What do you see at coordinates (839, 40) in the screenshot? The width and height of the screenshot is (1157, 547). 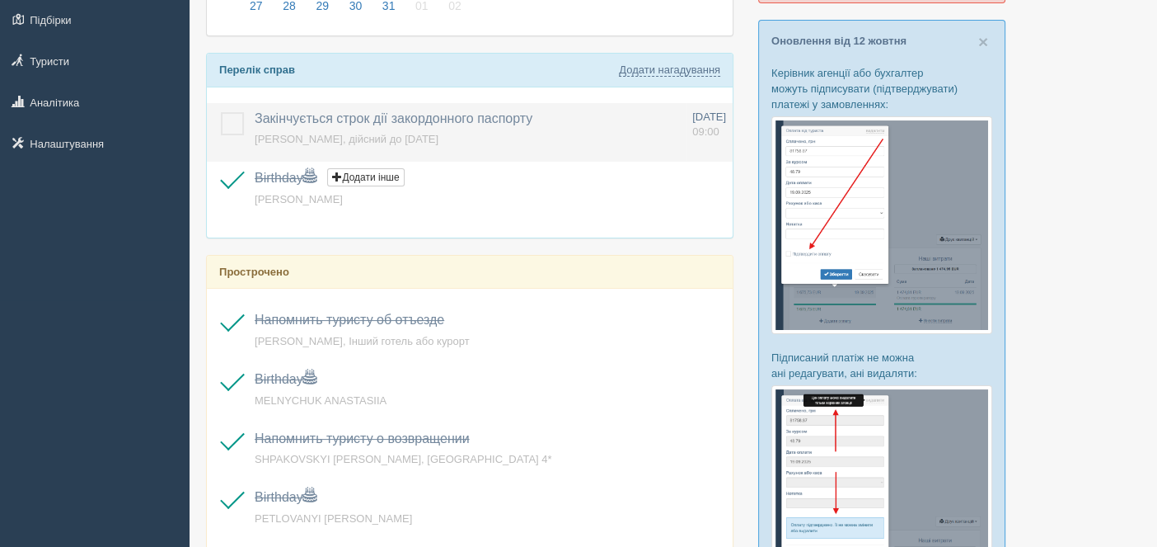 I see `a: Оновлення від 12 жовтня` at bounding box center [839, 40].